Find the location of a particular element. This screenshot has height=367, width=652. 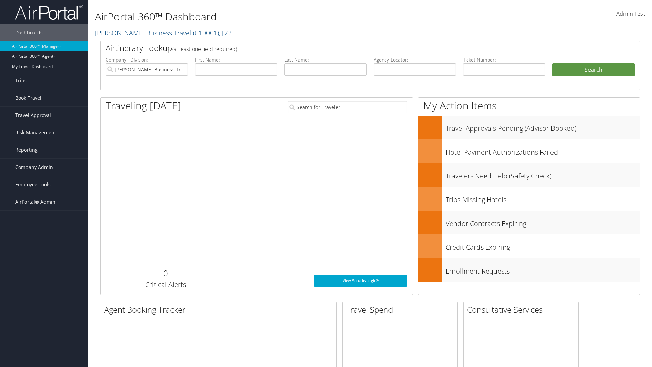

span: Admin Test is located at coordinates (631, 14).